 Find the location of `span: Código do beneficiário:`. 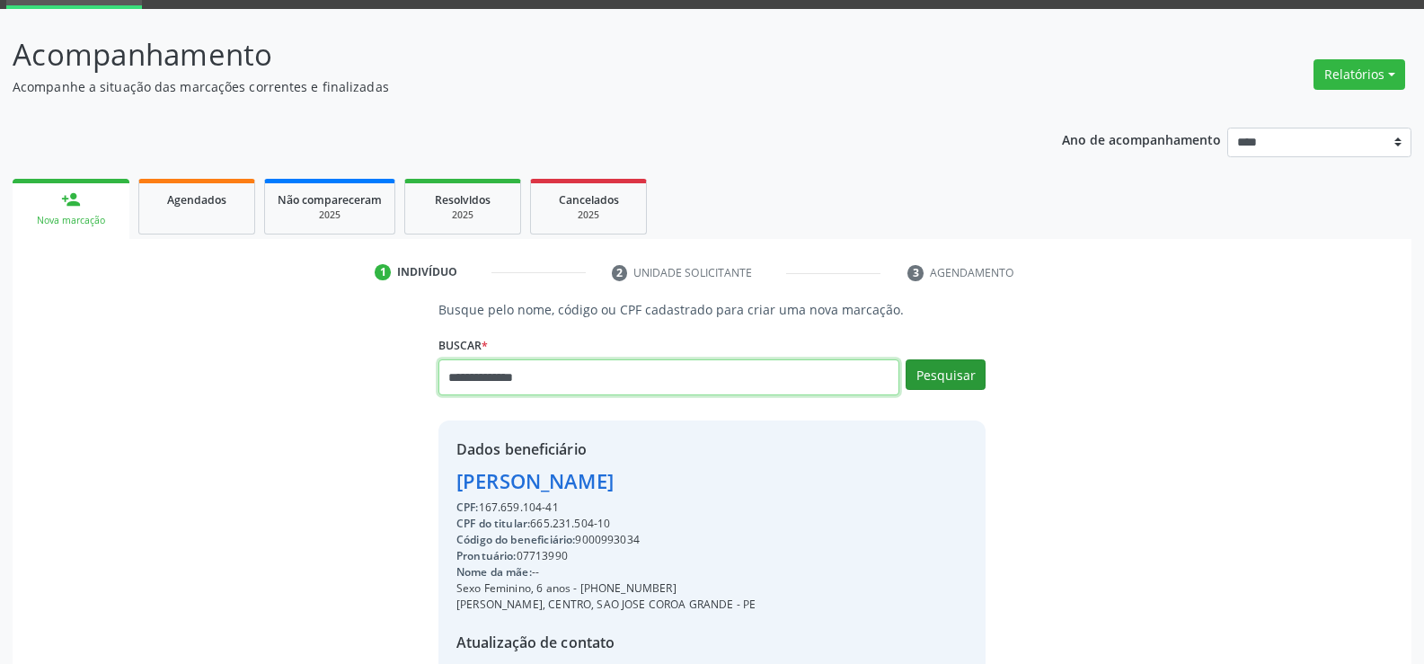

span: Código do beneficiário: is located at coordinates (516, 539).